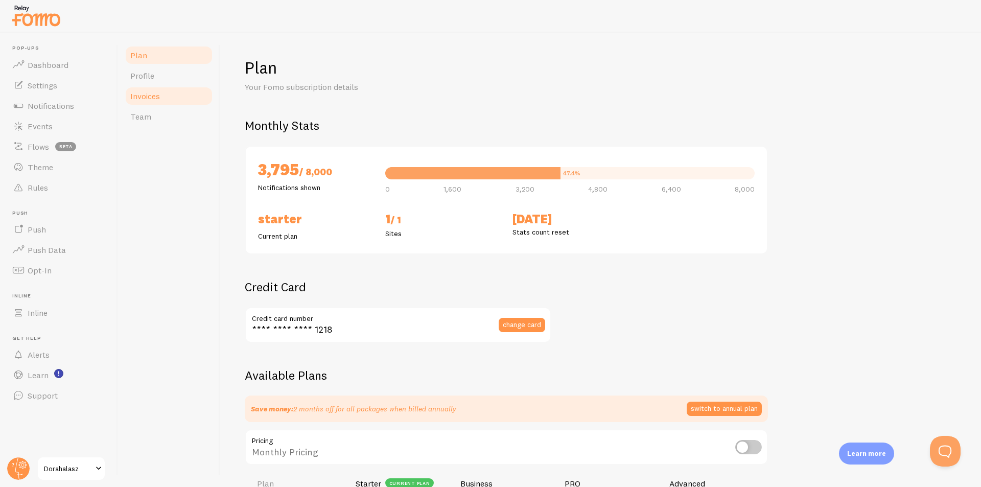 The image size is (981, 487). I want to click on a: Learn, so click(59, 375).